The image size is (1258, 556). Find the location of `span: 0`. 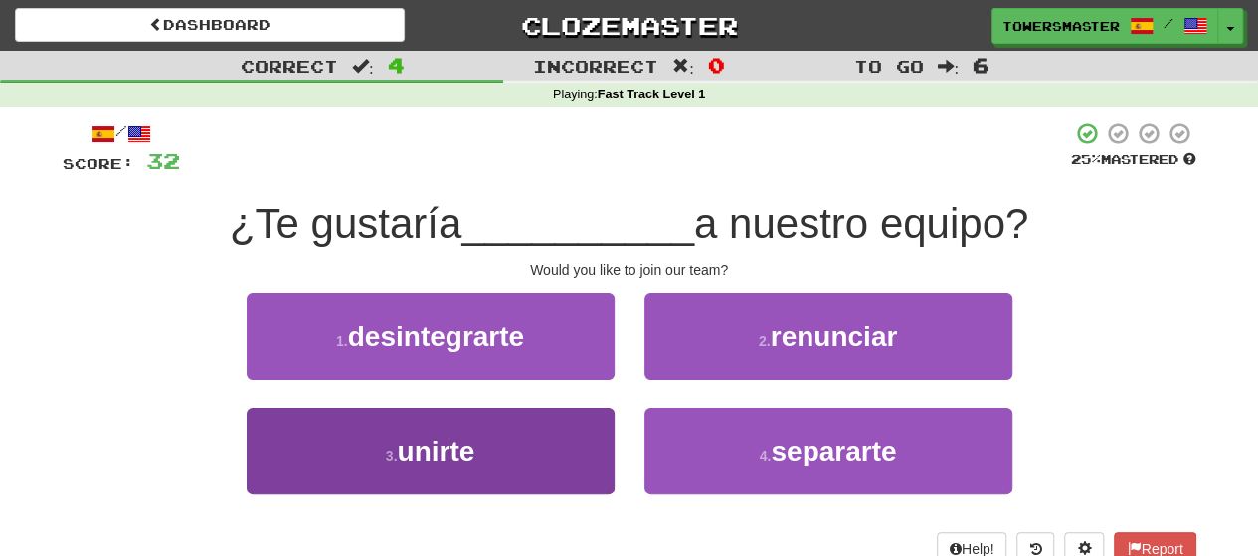

span: 0 is located at coordinates (716, 65).